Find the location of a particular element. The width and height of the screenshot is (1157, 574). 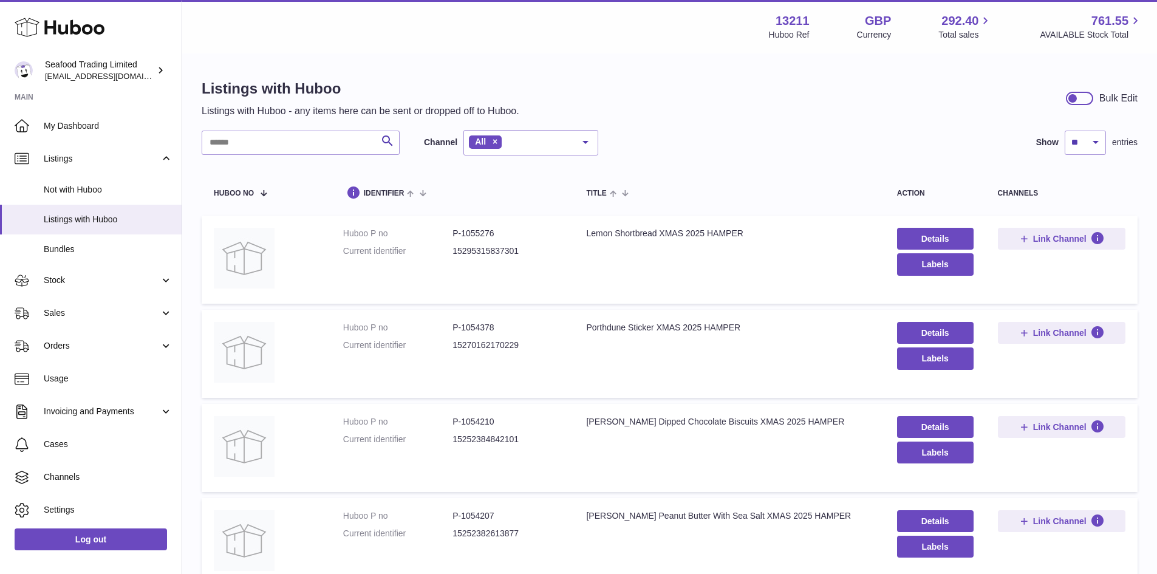

div: action is located at coordinates (935, 193).